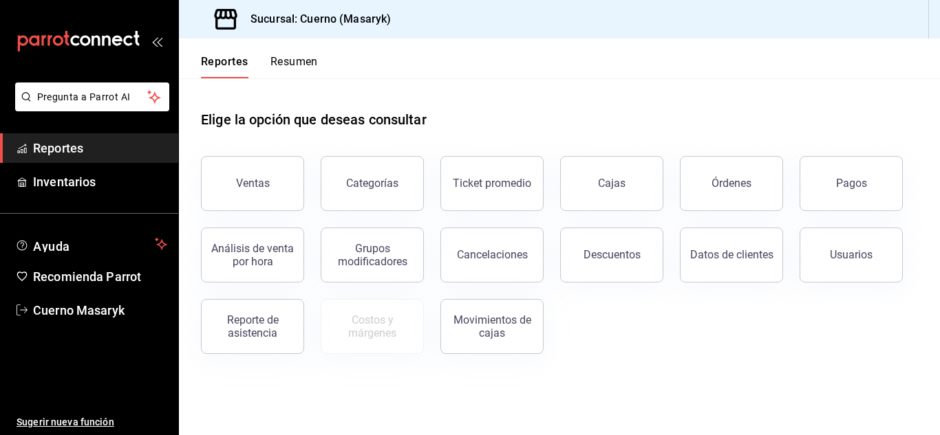 Image resolution: width=940 pixels, height=435 pixels. Describe the element at coordinates (92, 97) in the screenshot. I see `button: Pregunta a Parrot AI` at that location.